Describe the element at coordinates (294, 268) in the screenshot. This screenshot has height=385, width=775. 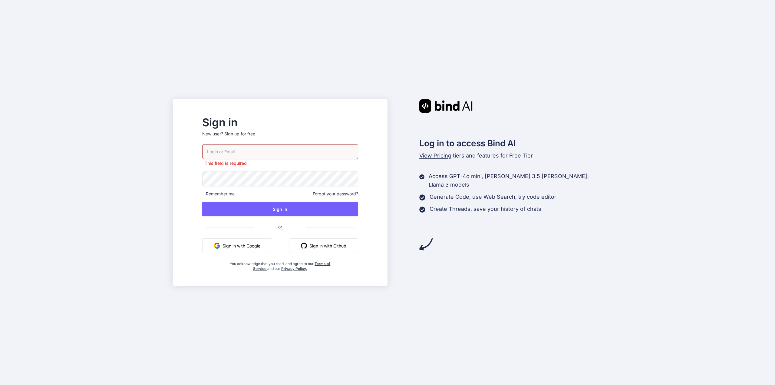
I see `a: Privacy Policy.` at that location.